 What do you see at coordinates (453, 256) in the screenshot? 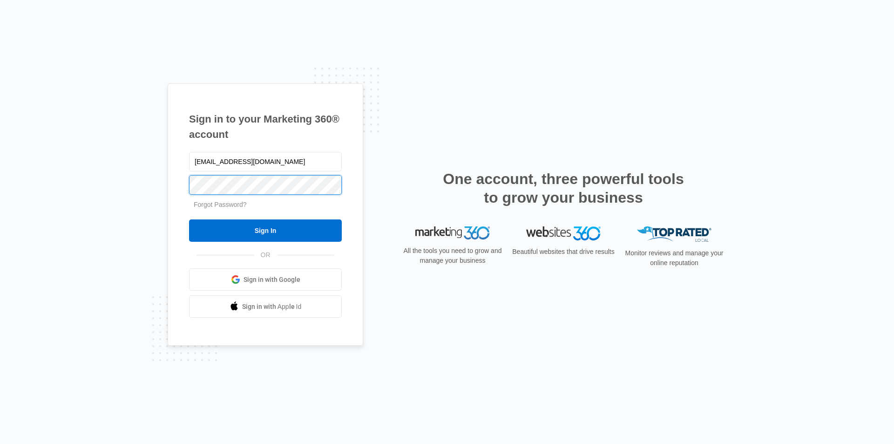
I see `p: All the tools you need to grow and manage your business` at bounding box center [453, 256].